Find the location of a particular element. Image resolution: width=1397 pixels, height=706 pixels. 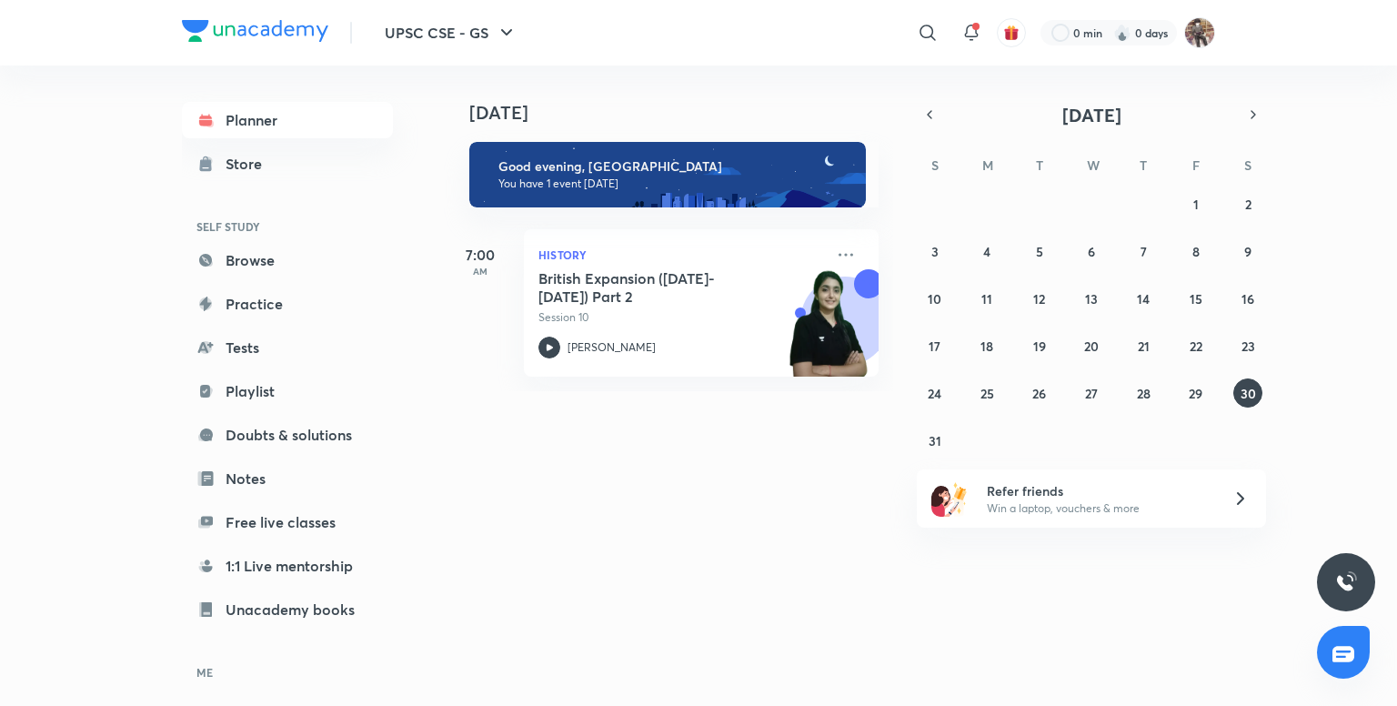

button: August 4, 2025 is located at coordinates (987, 251).